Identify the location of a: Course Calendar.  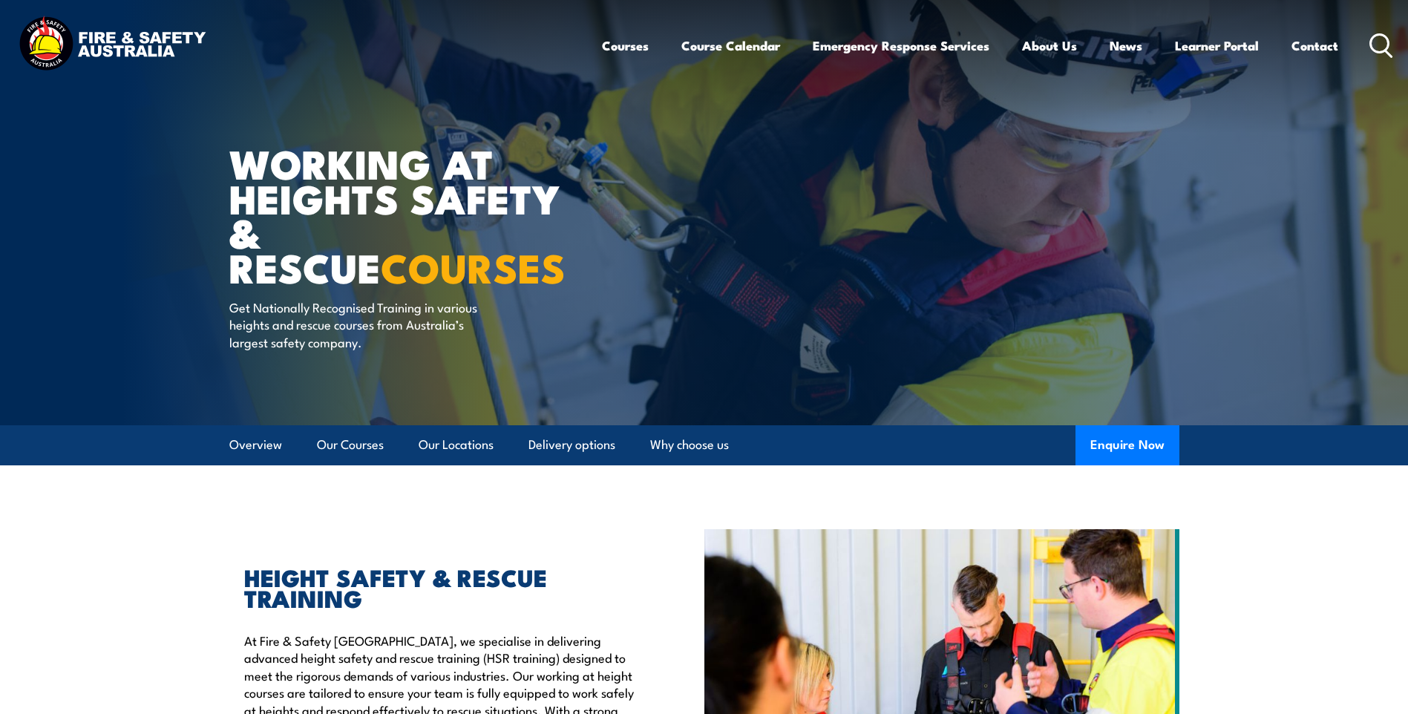
(730, 45).